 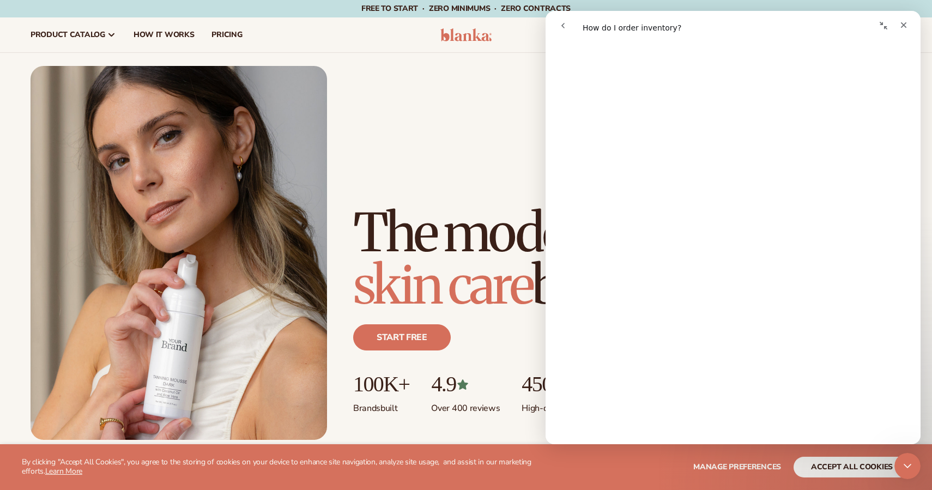 I want to click on button: go back, so click(x=17, y=15).